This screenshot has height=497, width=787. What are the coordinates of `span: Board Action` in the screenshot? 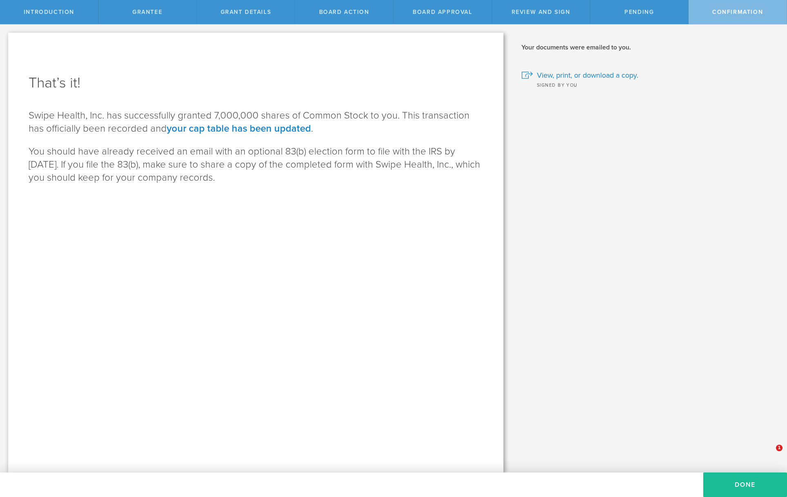 It's located at (344, 12).